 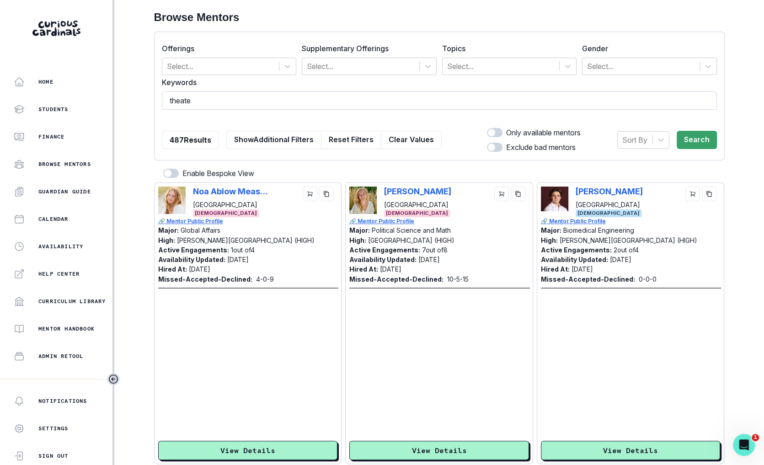 I want to click on p: Admin Retool, so click(x=61, y=356).